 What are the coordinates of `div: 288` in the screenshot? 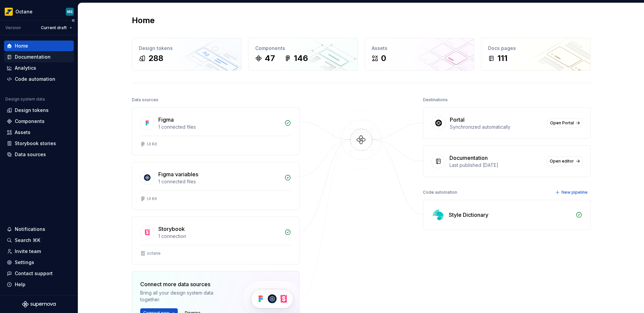 It's located at (156, 58).